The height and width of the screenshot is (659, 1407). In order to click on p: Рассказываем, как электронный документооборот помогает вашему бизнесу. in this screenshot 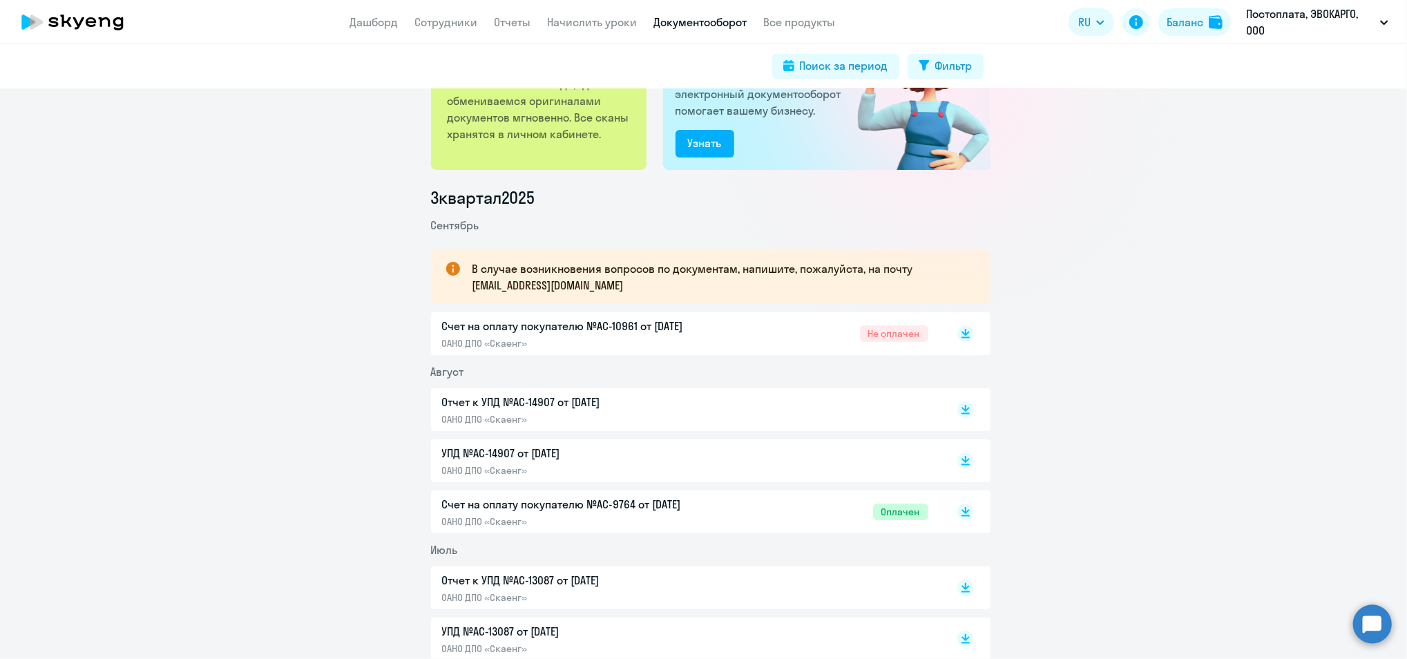, I will do `click(761, 94)`.